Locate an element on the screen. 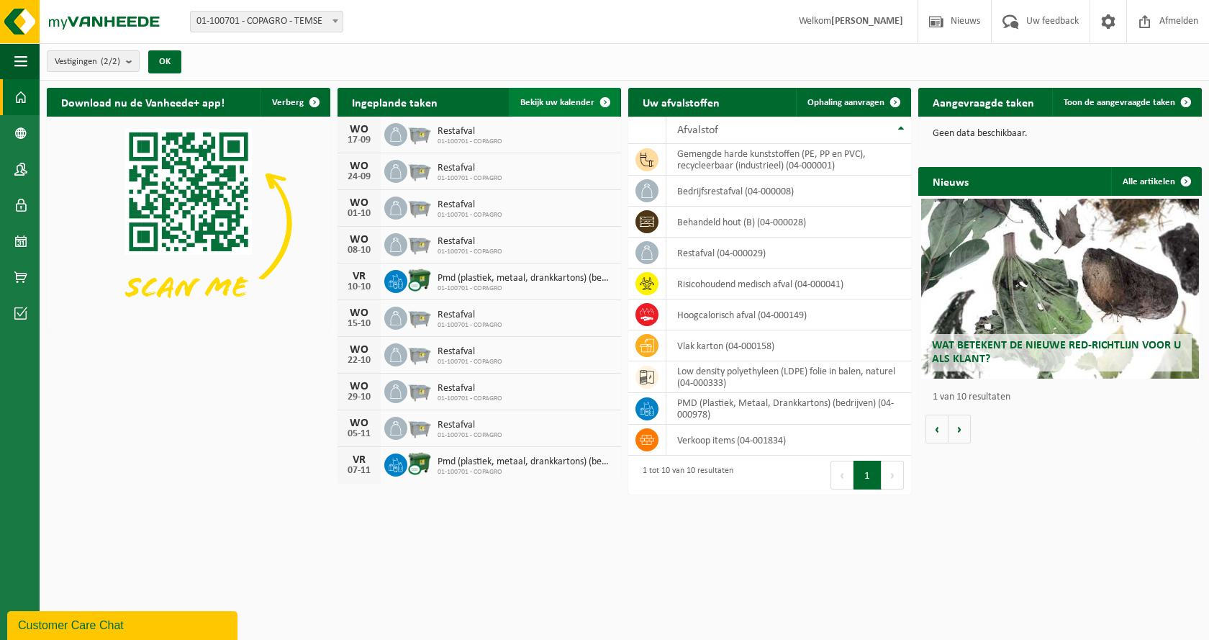  div: 22-10 is located at coordinates (359, 361).